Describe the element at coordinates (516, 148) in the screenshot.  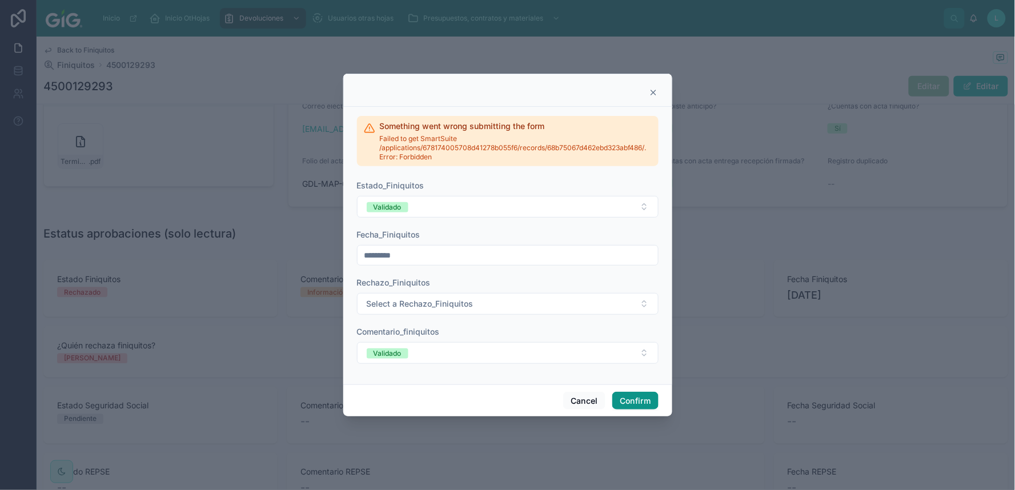
I see `span: Failed to get SmartSuite /applications/678174005708d41278b055f6/records/68b75067d462ebd323abf486/...` at that location.